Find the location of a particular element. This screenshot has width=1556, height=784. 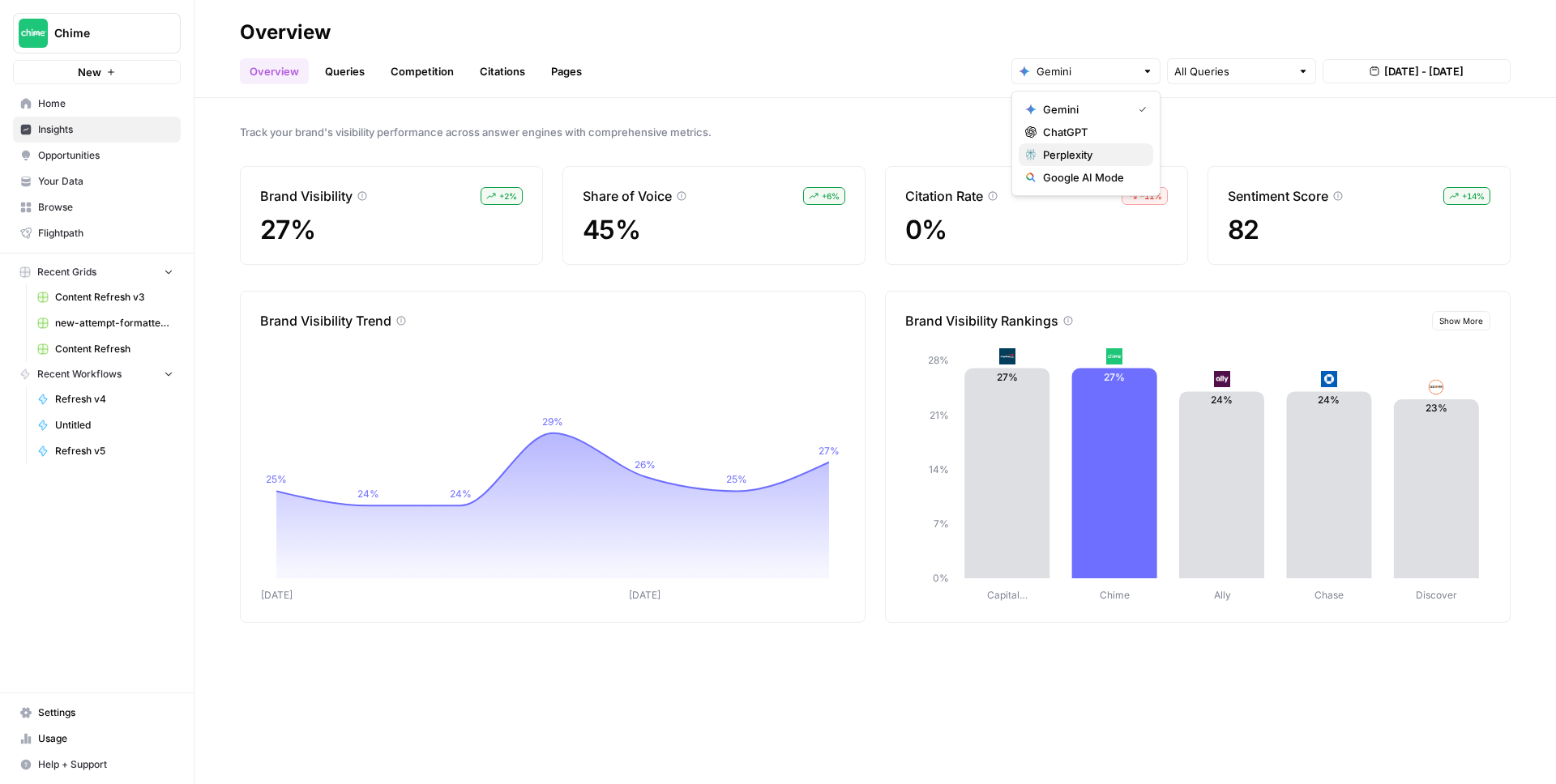

a: Refresh v5 is located at coordinates (106, 451).